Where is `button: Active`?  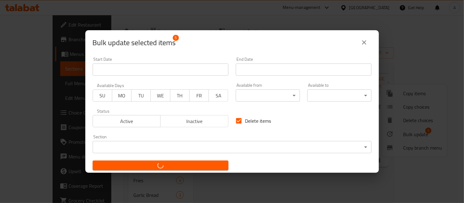 button: Active is located at coordinates (127, 121).